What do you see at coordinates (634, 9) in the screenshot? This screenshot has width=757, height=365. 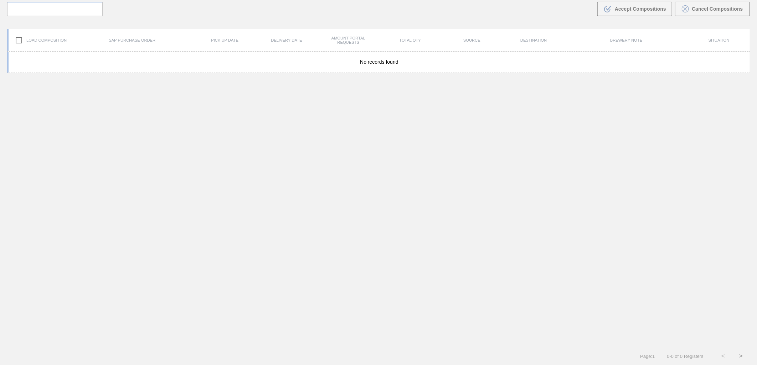 I see `button: Accept Compositions` at bounding box center [634, 9].